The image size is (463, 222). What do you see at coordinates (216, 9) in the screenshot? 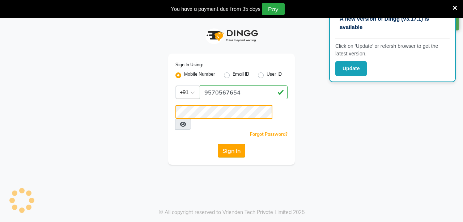
I see `div: You have a payment due from 35 days` at bounding box center [216, 9].